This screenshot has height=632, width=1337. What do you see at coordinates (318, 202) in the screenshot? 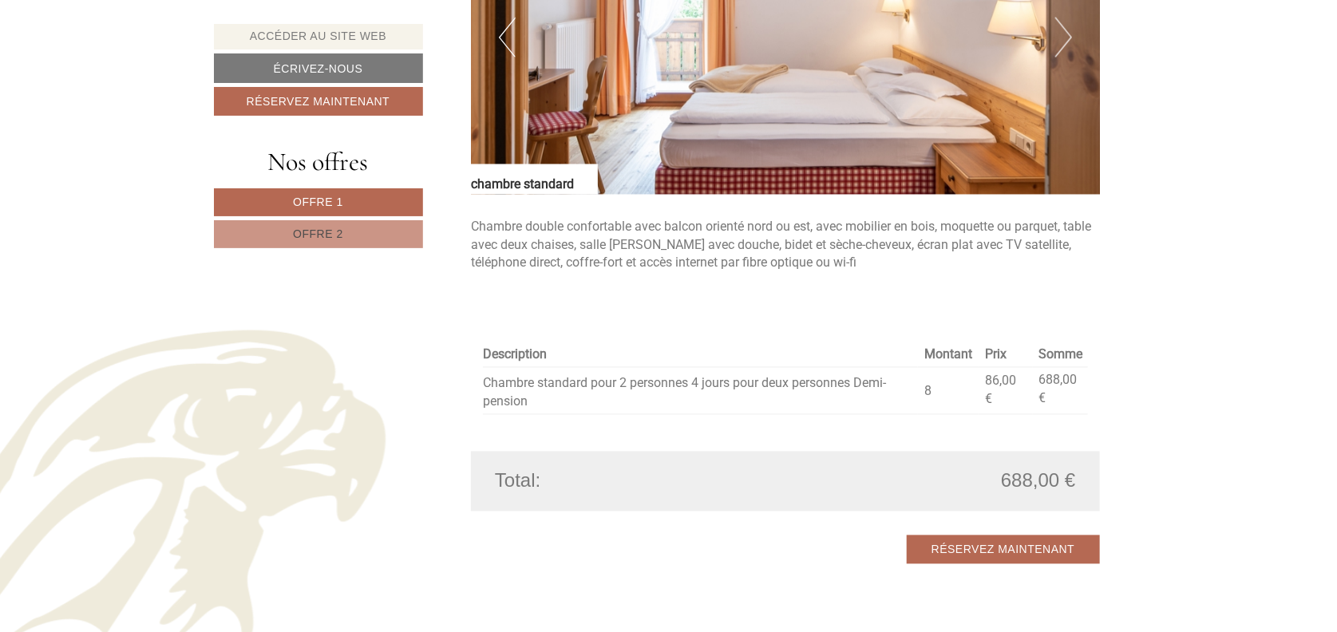
I see `font: Offre 1` at bounding box center [318, 202].